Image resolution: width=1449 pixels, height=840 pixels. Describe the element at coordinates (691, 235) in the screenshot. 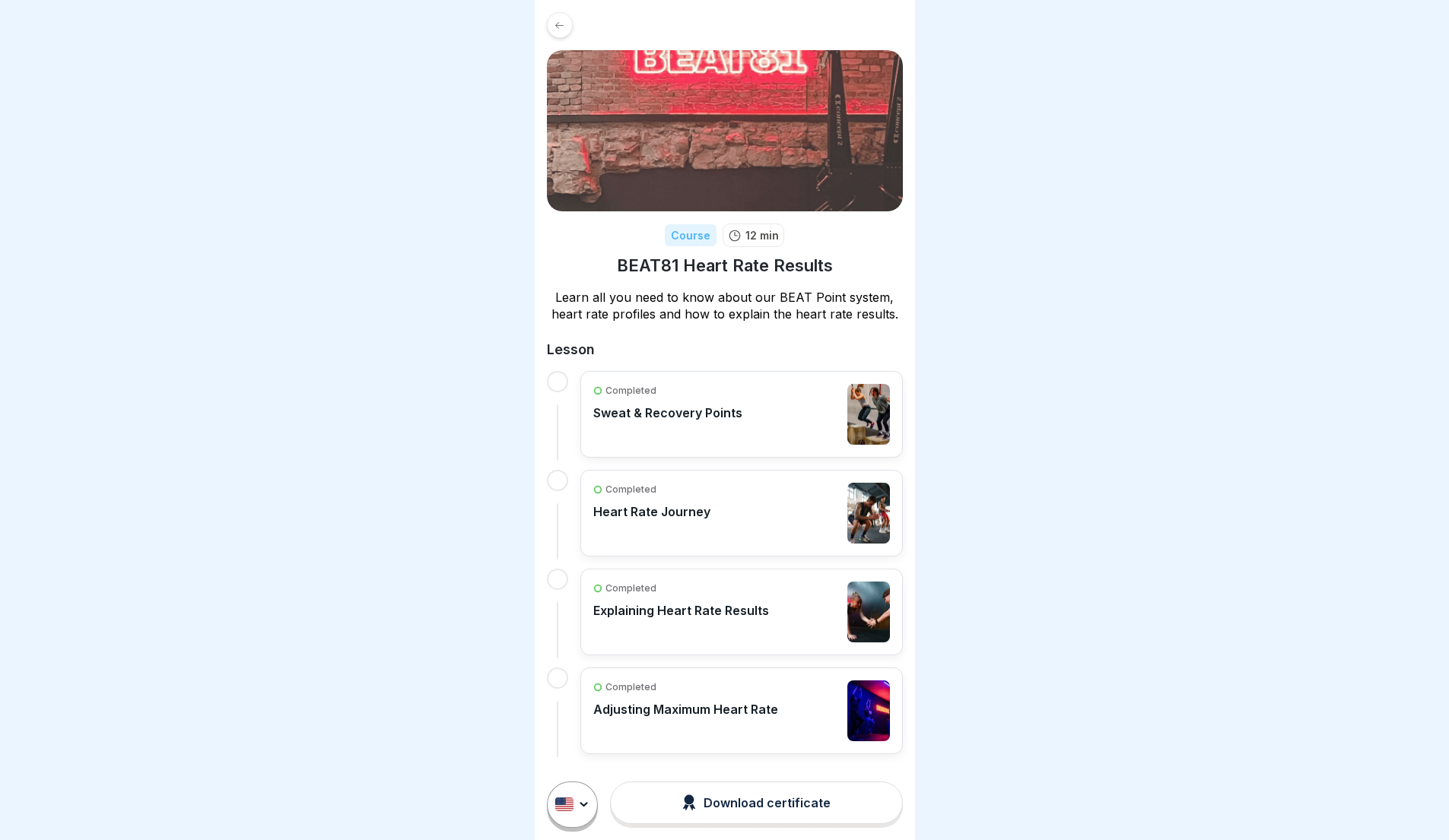

I see `div: Course` at that location.